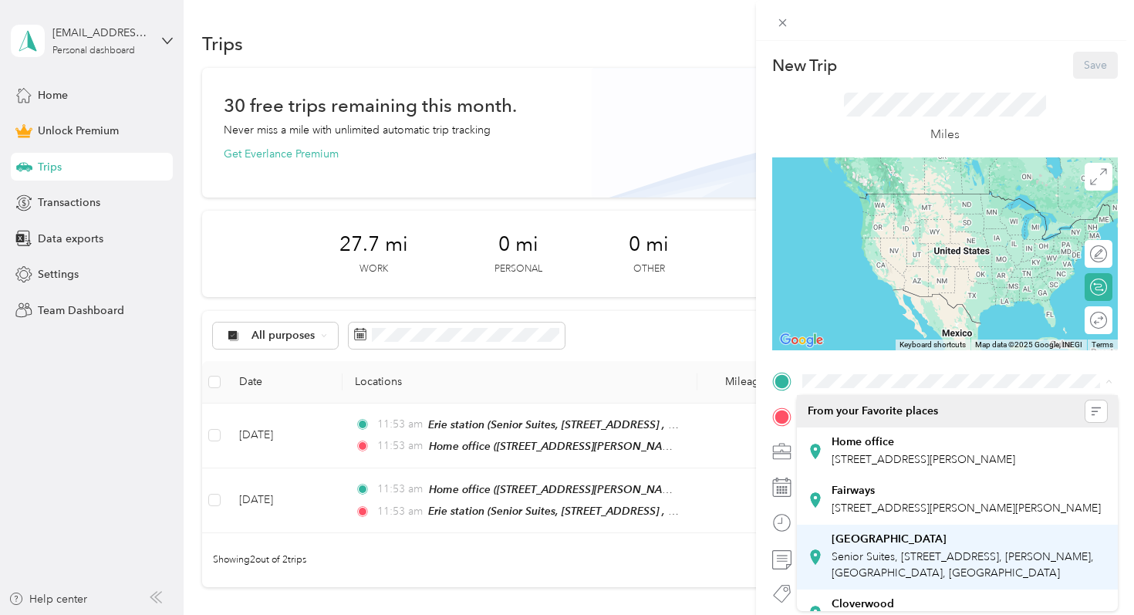  Describe the element at coordinates (853, 491) in the screenshot. I see `strong: Fairways` at that location.